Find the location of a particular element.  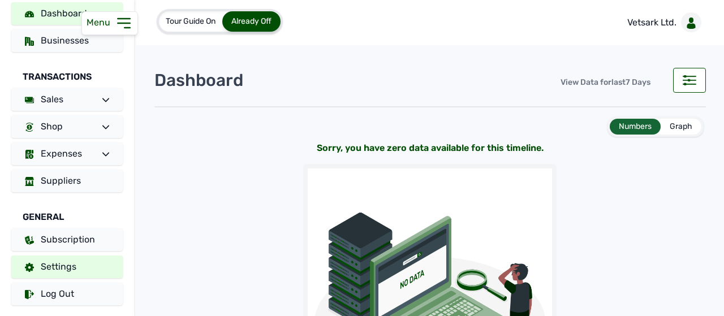

a: Shop is located at coordinates (67, 127).